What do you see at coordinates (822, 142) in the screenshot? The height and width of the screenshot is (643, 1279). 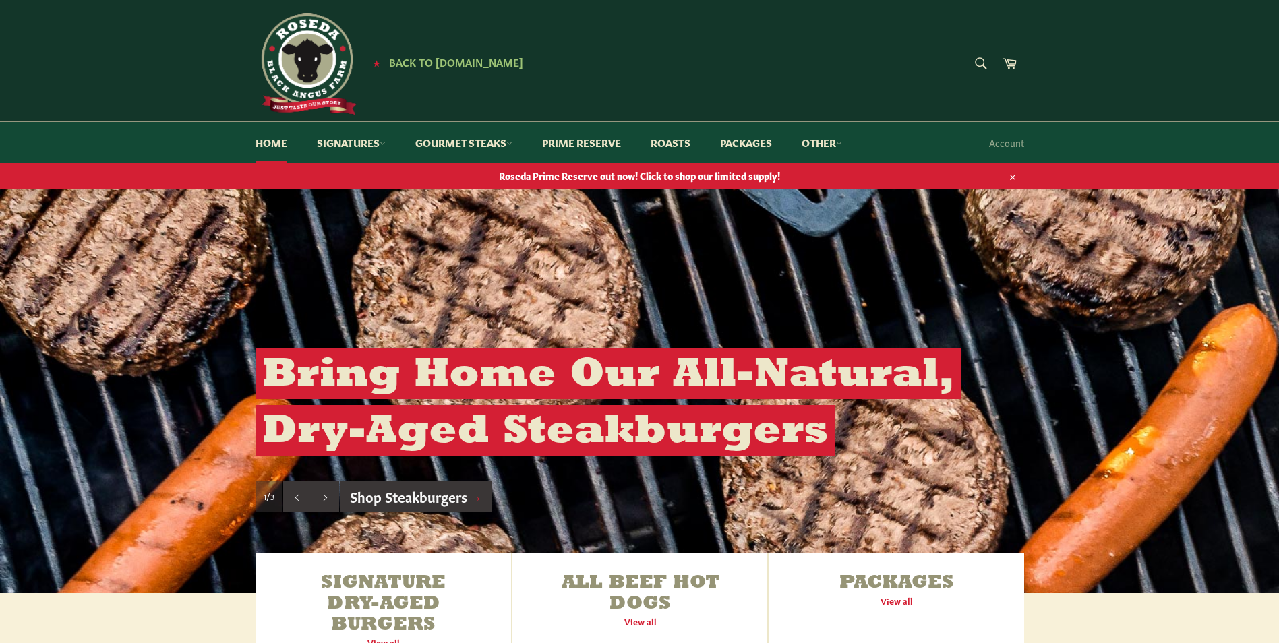 I see `a: Other` at bounding box center [822, 142].